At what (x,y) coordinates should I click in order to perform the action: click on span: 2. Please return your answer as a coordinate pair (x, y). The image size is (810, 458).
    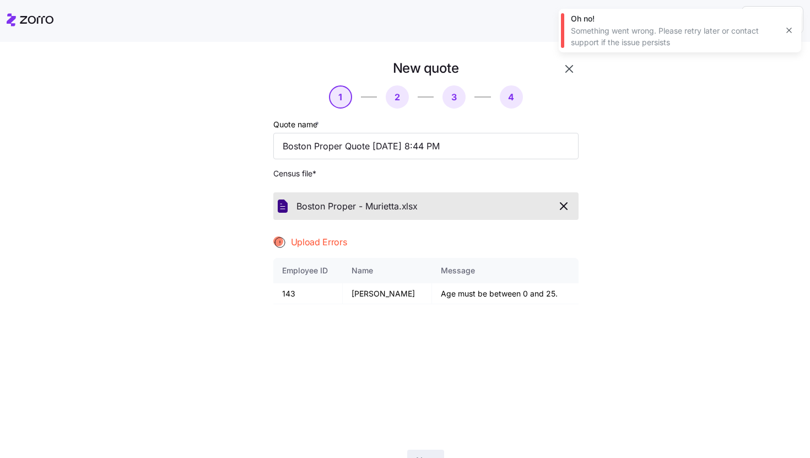
    Looking at the image, I should click on (397, 97).